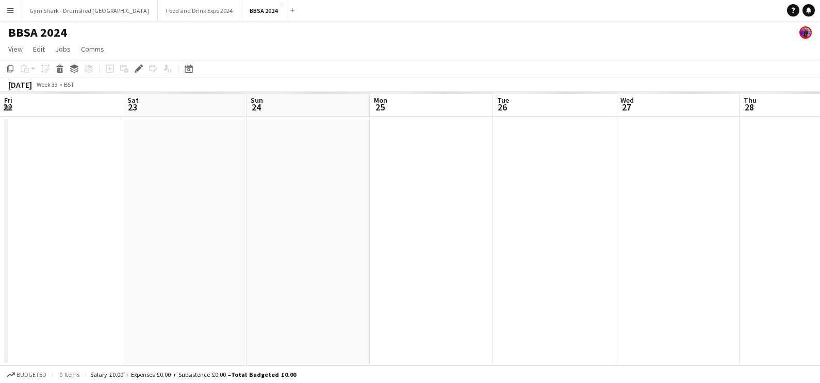 The width and height of the screenshot is (820, 383). Describe the element at coordinates (69, 374) in the screenshot. I see `span: 0 items` at that location.